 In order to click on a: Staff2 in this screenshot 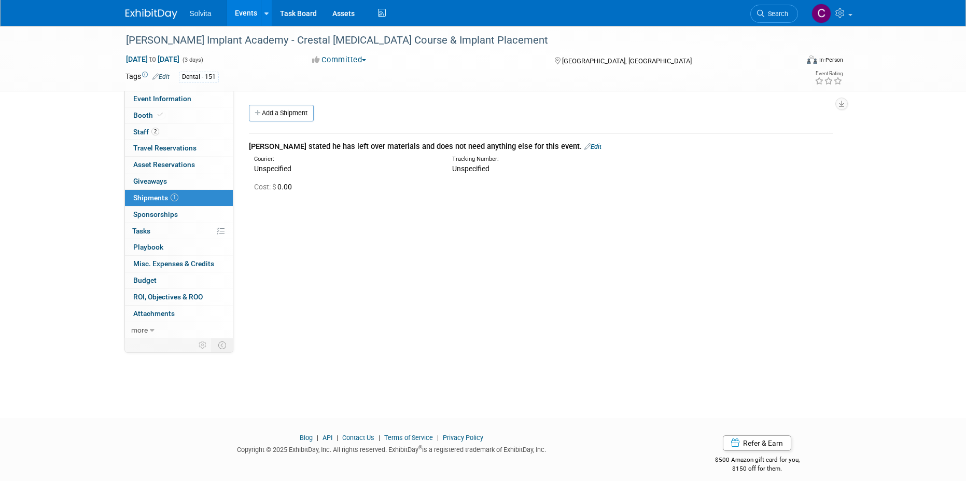, I will do `click(179, 132)`.